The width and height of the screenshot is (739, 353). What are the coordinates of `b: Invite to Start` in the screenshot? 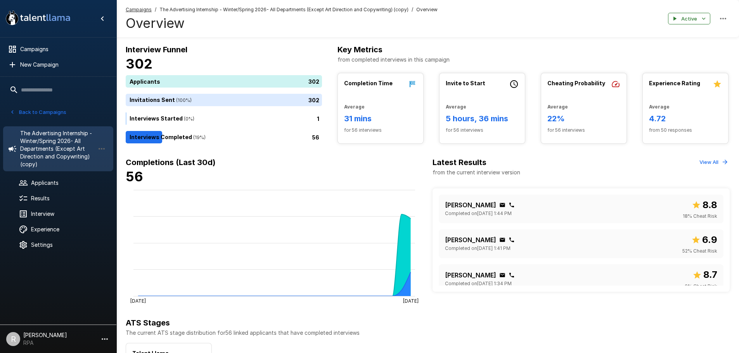 It's located at (465, 83).